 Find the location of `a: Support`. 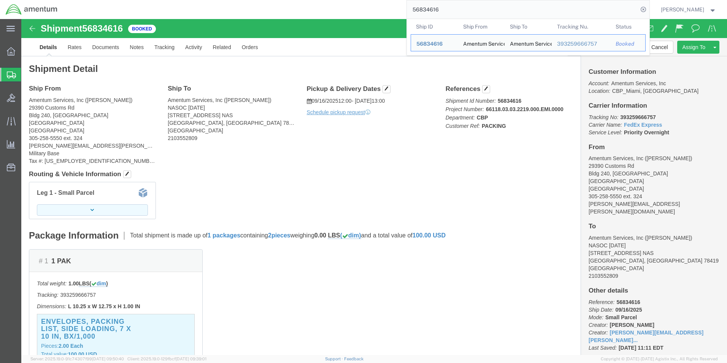

a: Support is located at coordinates (334, 358).